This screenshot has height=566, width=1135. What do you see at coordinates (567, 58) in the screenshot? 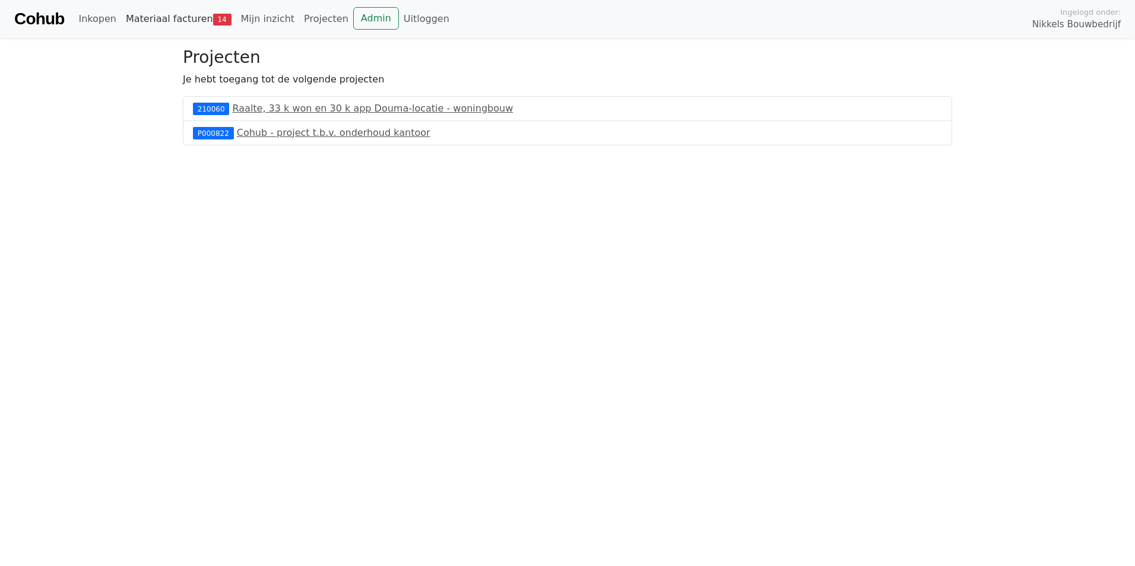
I see `h3: Projecten` at bounding box center [567, 58].